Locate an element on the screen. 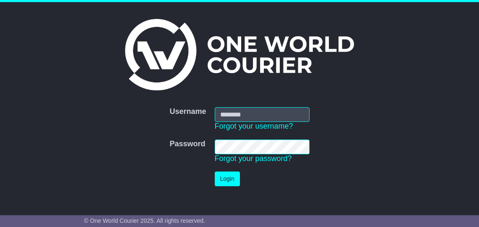 This screenshot has width=479, height=227. a: Forgot your username? is located at coordinates (254, 126).